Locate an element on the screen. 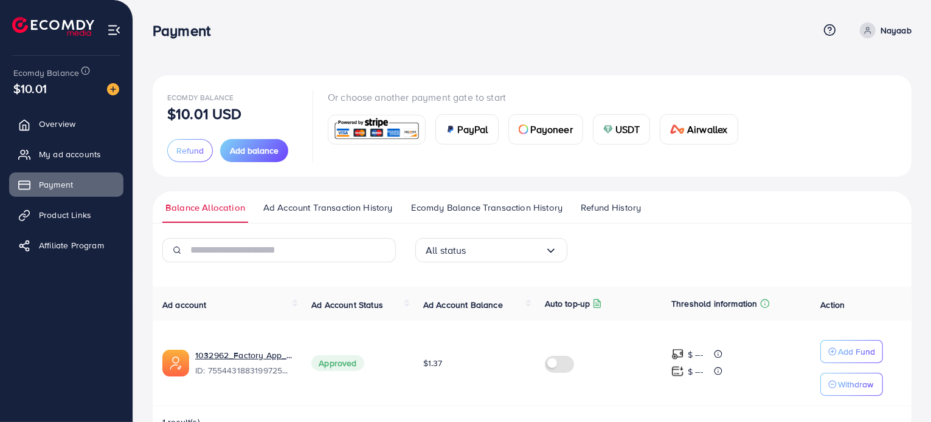 This screenshot has width=931, height=422. div: Search for option is located at coordinates (491, 250).